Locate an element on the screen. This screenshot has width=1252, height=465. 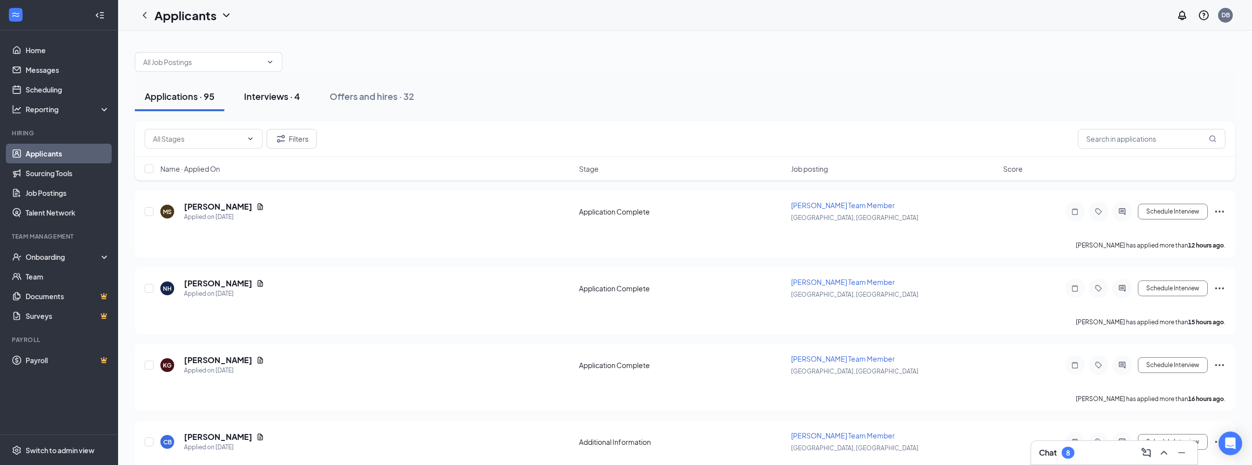
svg: Analysis is located at coordinates (17, 109).